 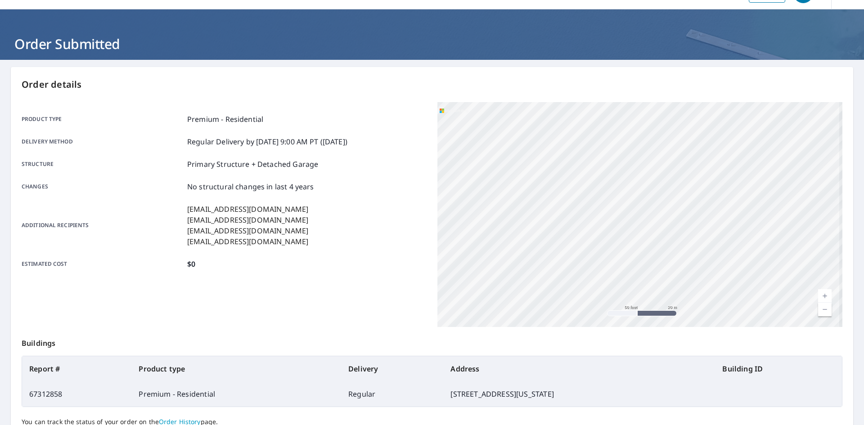 What do you see at coordinates (225, 119) in the screenshot?
I see `p: Premium - Residential` at bounding box center [225, 119].